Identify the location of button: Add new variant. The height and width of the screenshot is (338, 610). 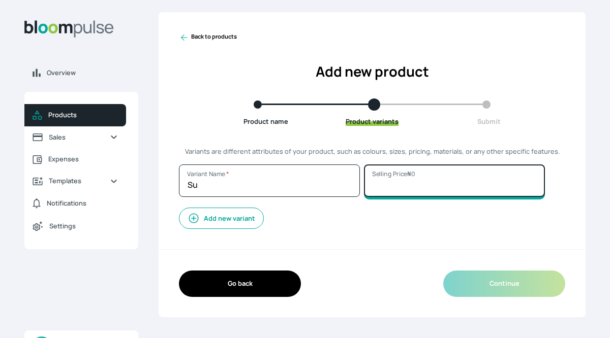
(221, 218).